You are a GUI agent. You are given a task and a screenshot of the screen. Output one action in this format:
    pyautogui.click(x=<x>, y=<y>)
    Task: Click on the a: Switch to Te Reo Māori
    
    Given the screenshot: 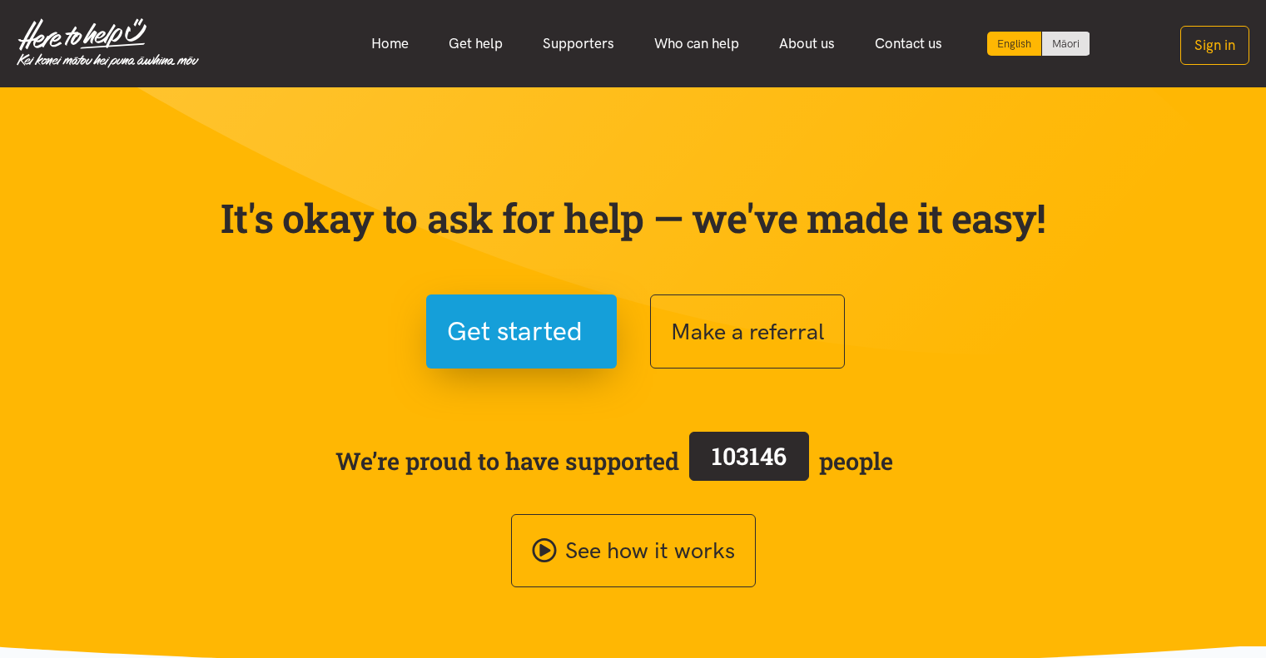 What is the action you would take?
    pyautogui.click(x=1065, y=43)
    